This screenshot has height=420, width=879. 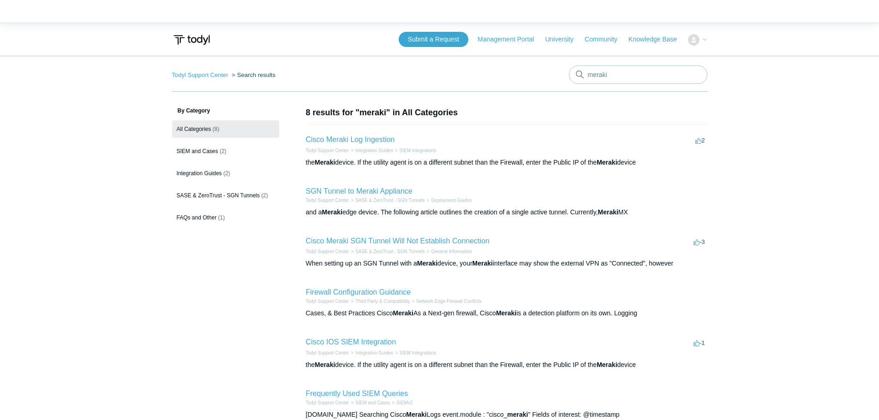 I want to click on div: When setting up an SGN Tunnel with a device, your interface may show the external VPN as "Connect..., so click(x=507, y=264).